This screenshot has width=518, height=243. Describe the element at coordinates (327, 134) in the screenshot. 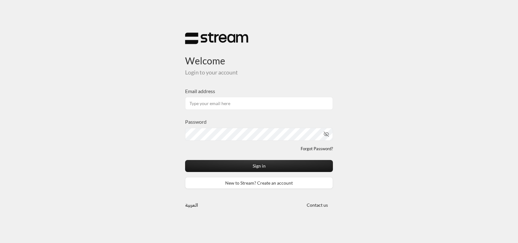

I see `button: toggle password visibility` at that location.